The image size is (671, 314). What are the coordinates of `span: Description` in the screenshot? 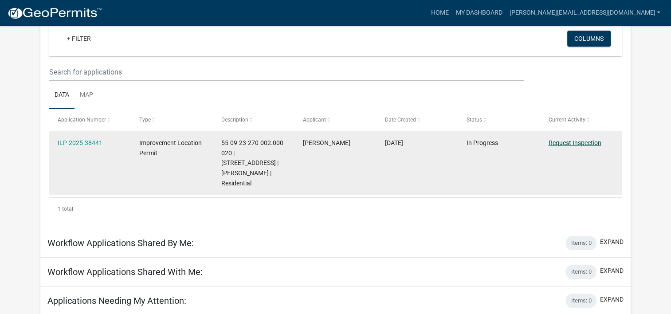 It's located at (234, 120).